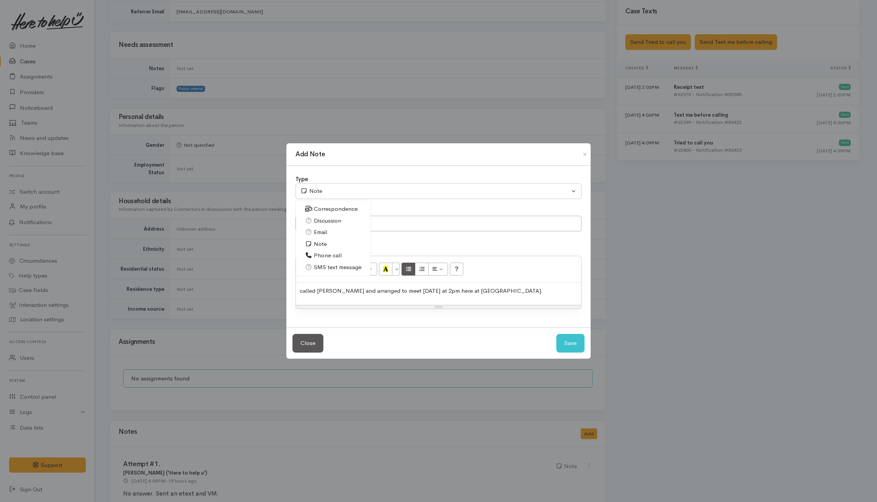  I want to click on span: Discussion, so click(328, 221).